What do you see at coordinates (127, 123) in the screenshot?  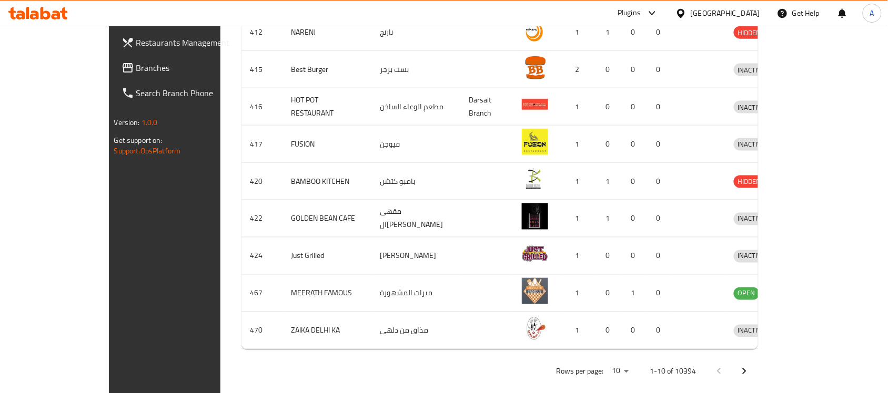 I see `span: Version:` at bounding box center [127, 123].